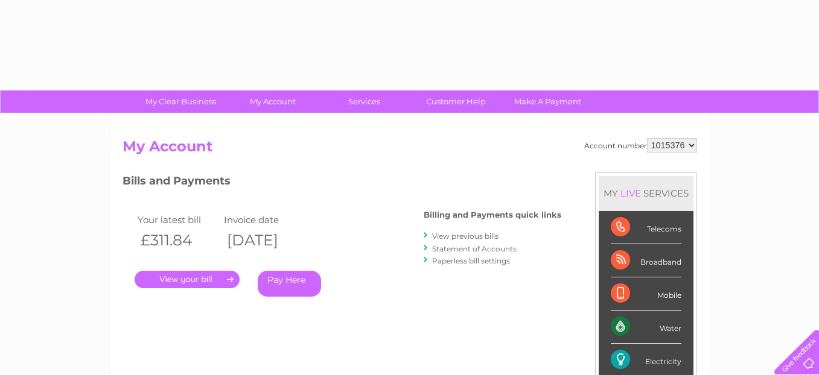 The height and width of the screenshot is (375, 819). I want to click on div: MY SERVICES, so click(646, 193).